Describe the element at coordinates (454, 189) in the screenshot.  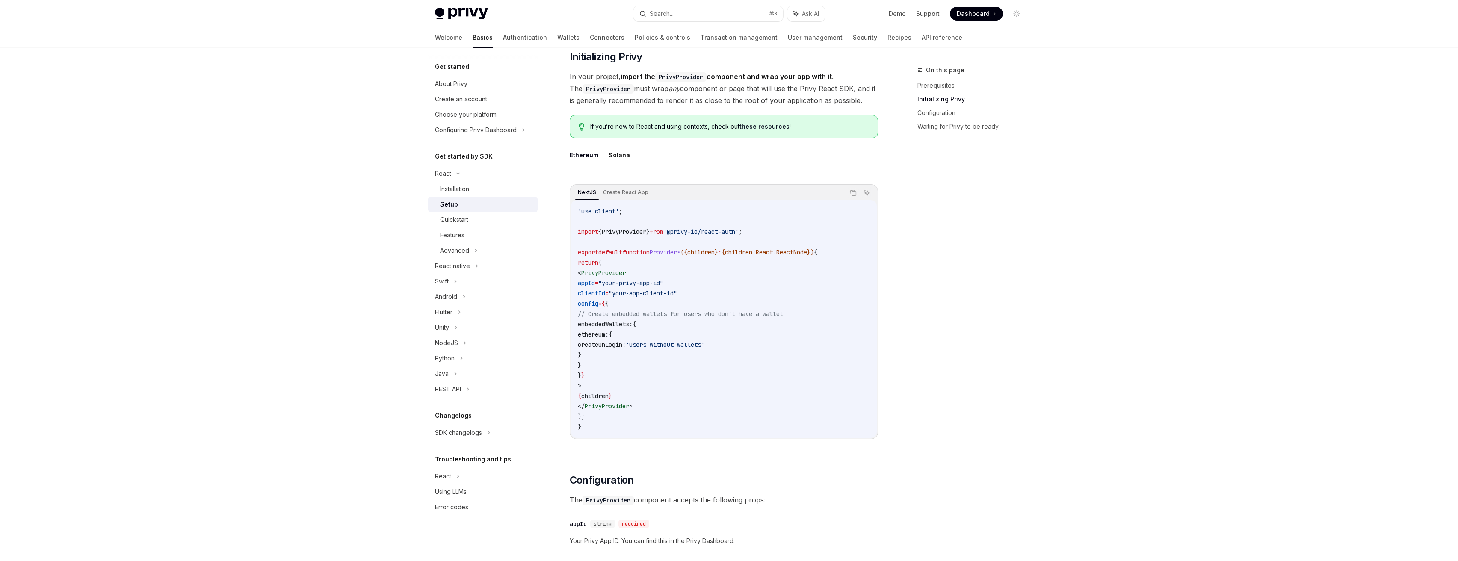
I see `div: Installation` at that location.